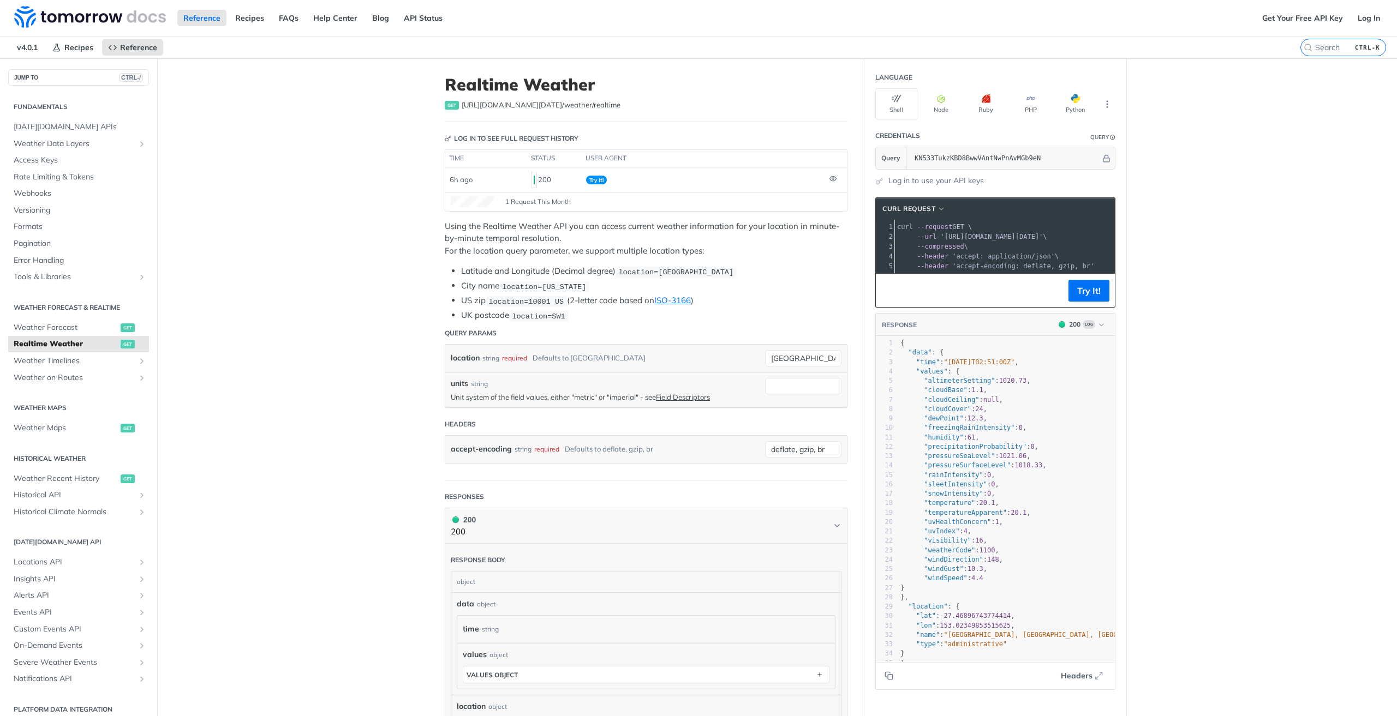  I want to click on button: Try It!, so click(1089, 291).